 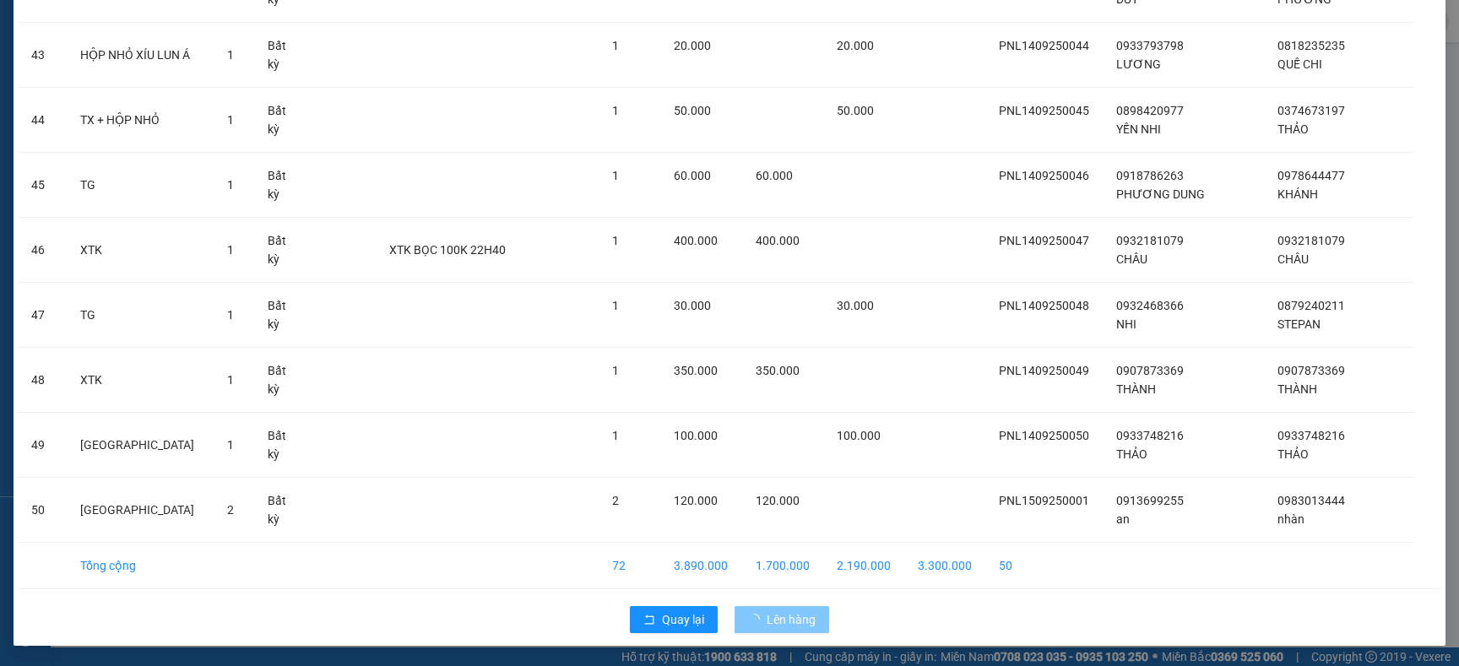 What do you see at coordinates (1150, 111) in the screenshot?
I see `span: 0898420977` at bounding box center [1150, 111].